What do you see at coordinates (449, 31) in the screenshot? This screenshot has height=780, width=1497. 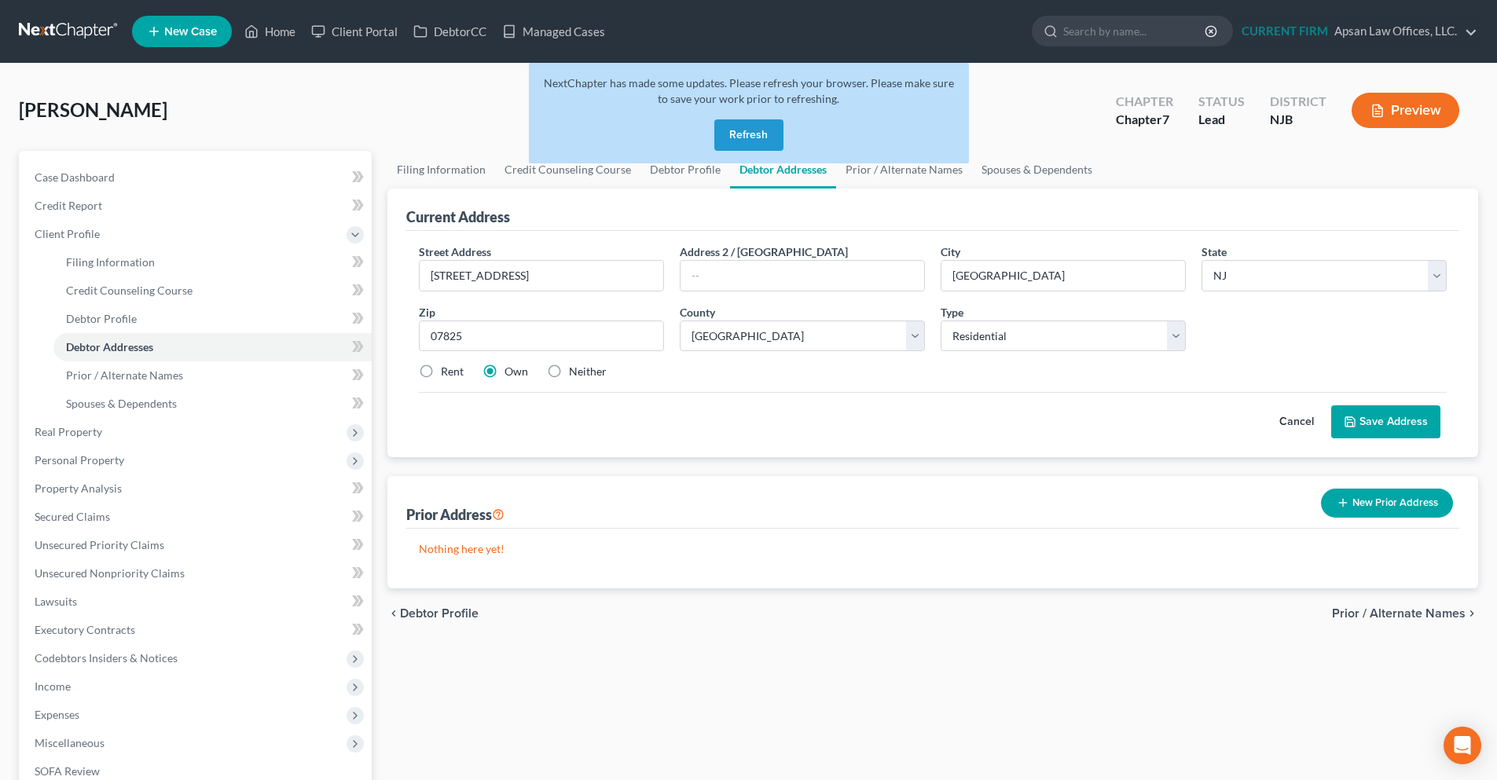 I see `a: DebtorCC` at bounding box center [449, 31].